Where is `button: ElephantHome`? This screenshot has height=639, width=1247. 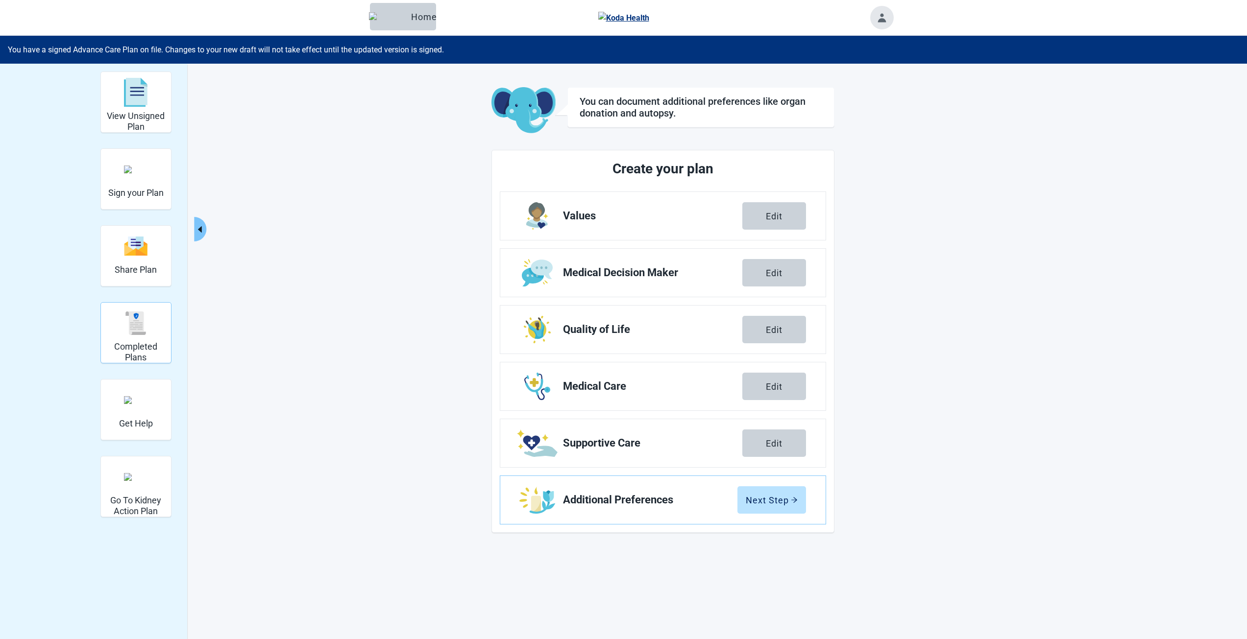 button: ElephantHome is located at coordinates (403, 17).